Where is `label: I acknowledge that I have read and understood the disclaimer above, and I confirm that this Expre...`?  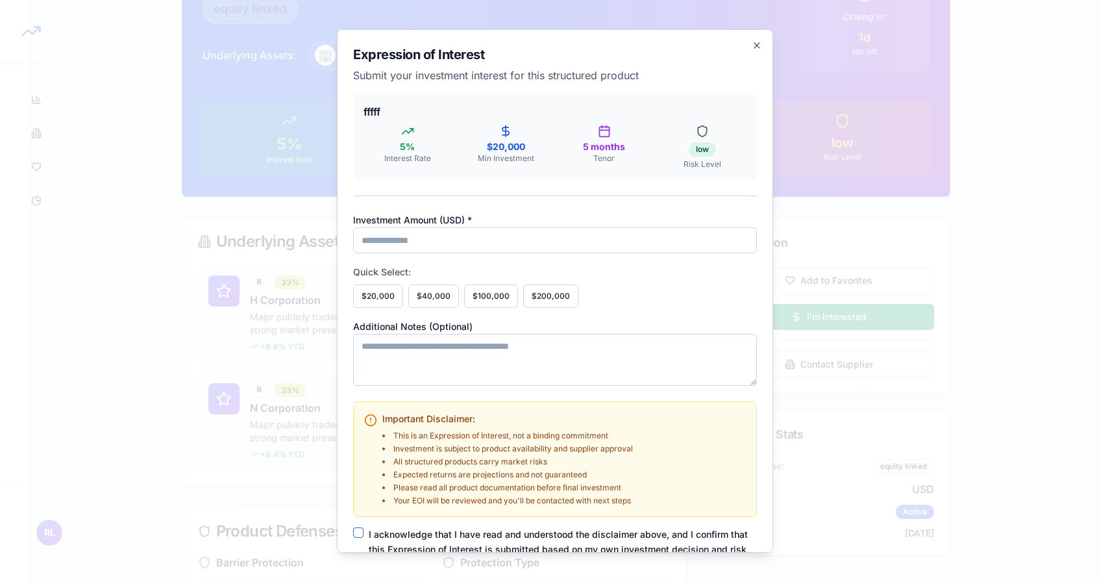
label: I acknowledge that I have read and understood the disclaimer above, and I confirm that this Expre... is located at coordinates (563, 549).